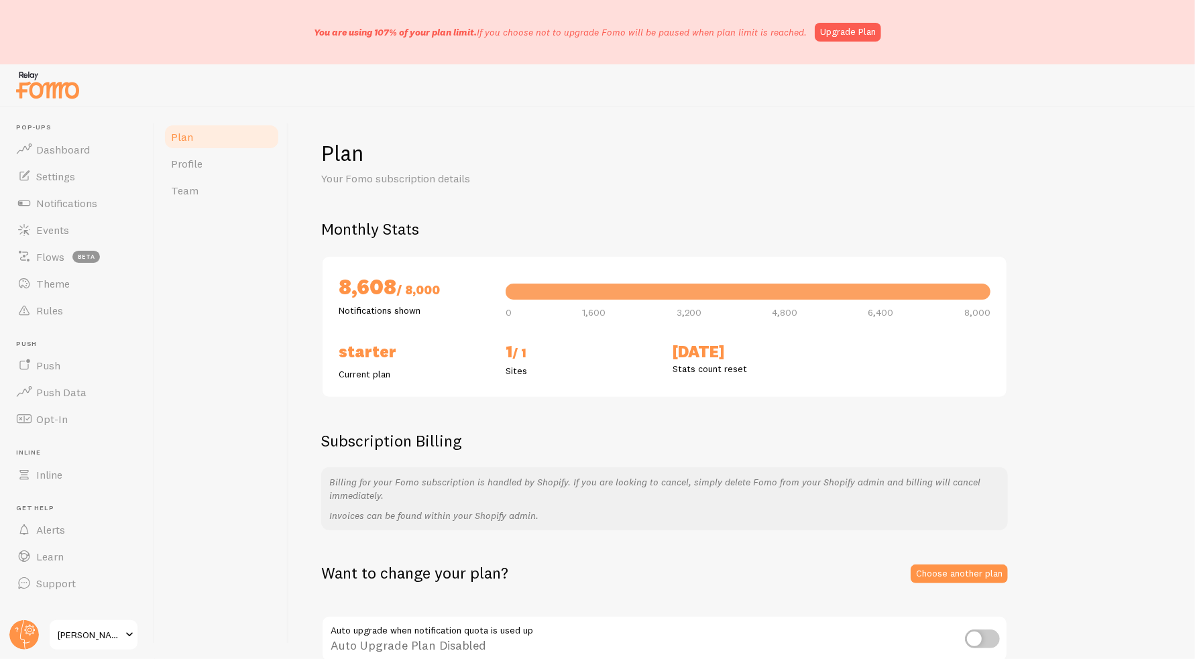 This screenshot has height=659, width=1195. What do you see at coordinates (977, 312) in the screenshot?
I see `span: 8,000` at bounding box center [977, 312].